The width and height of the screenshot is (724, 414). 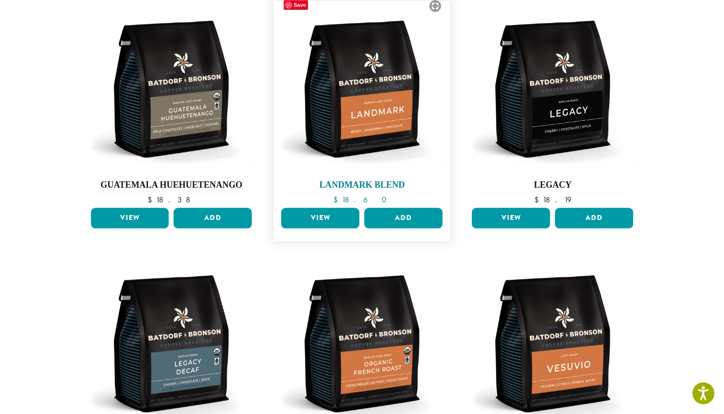 I want to click on a: Legacy $18.19, so click(x=553, y=105).